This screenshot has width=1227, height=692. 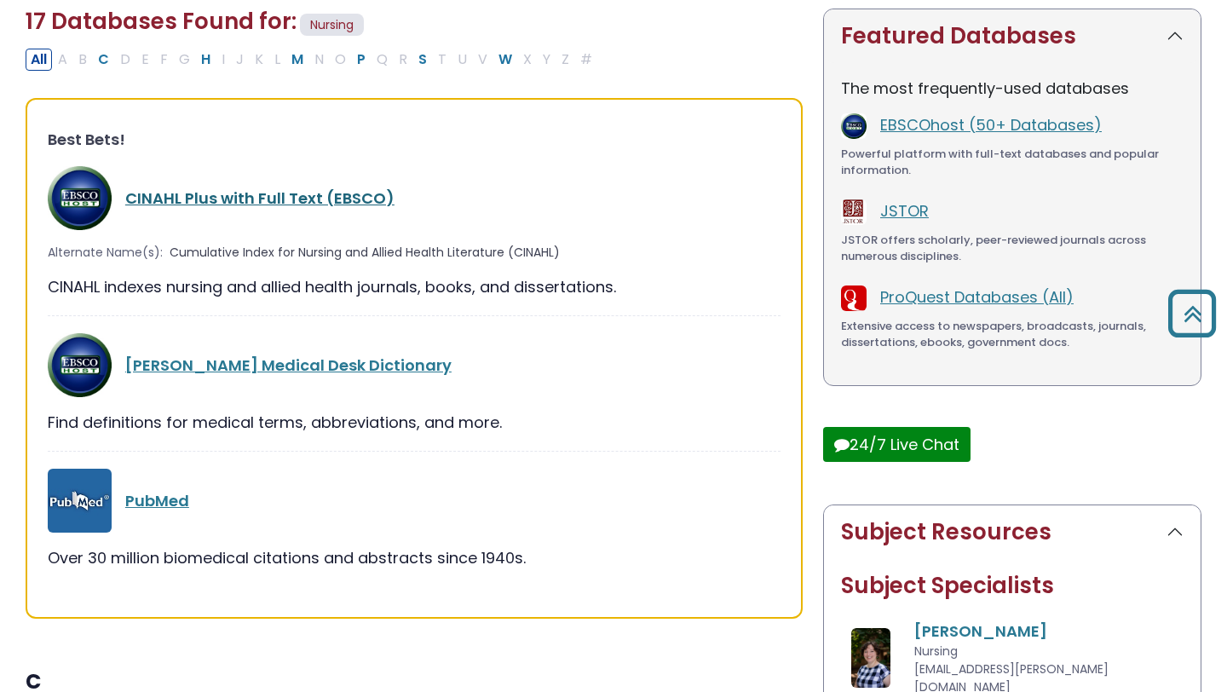 I want to click on button: Filter Results C, so click(x=103, y=60).